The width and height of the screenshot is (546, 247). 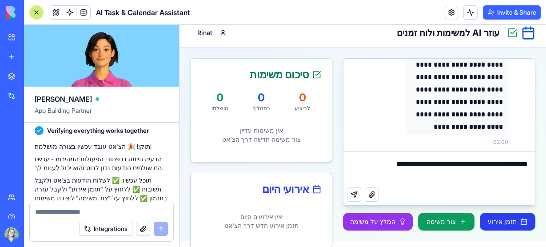 I want to click on div: אין משימות עדיין צור משימה חדשה דרך הצ'אט, so click(x=82, y=110).